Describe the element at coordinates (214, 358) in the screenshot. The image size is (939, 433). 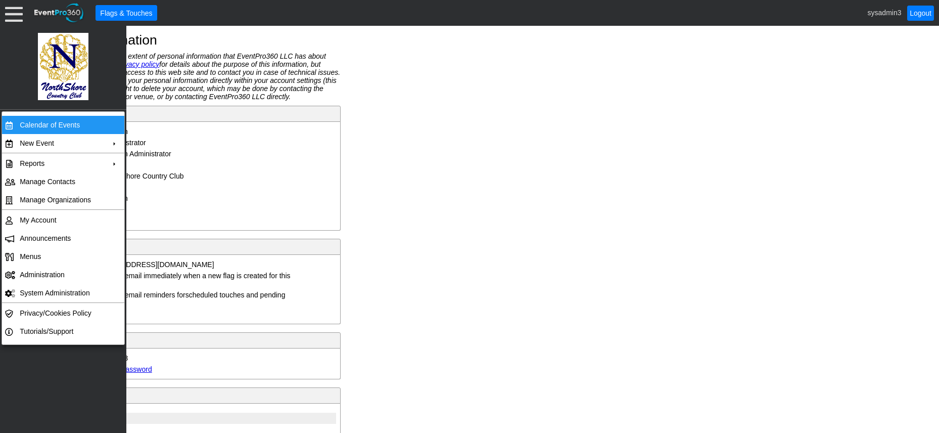
I see `td: sysadmin3` at that location.